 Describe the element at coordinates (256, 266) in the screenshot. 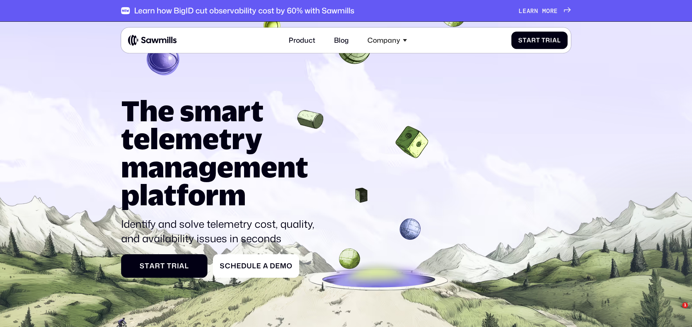

I see `a: ScheduleaDemo` at that location.